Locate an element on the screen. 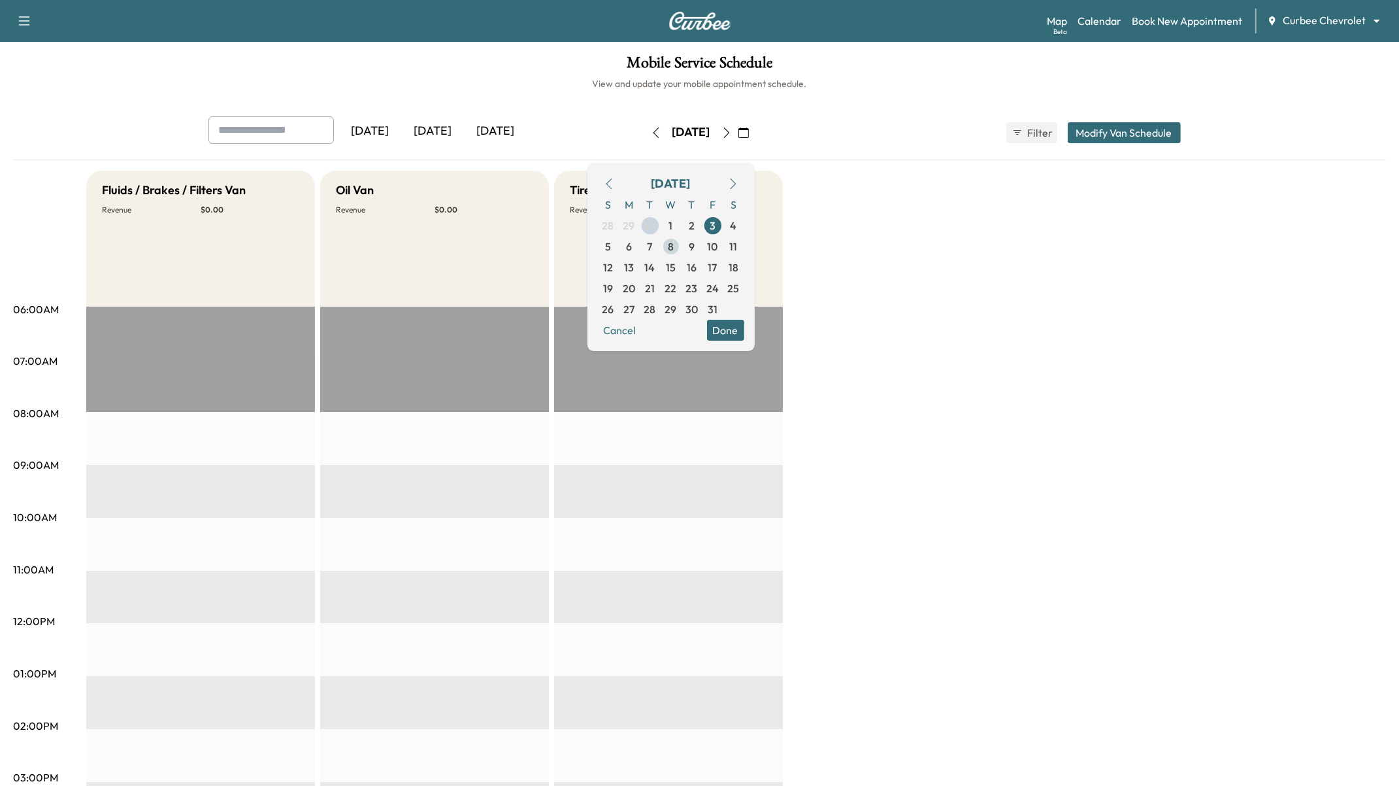 This screenshot has height=786, width=1399. span: 6 is located at coordinates (629, 246).